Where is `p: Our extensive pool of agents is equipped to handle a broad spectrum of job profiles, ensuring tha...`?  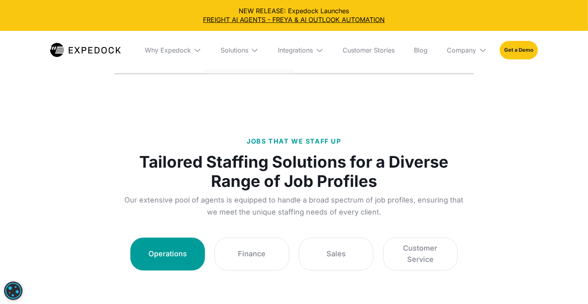
p: Our extensive pool of agents is equipped to handle a broad spectrum of job profiles, ensuring tha... is located at coordinates (294, 206).